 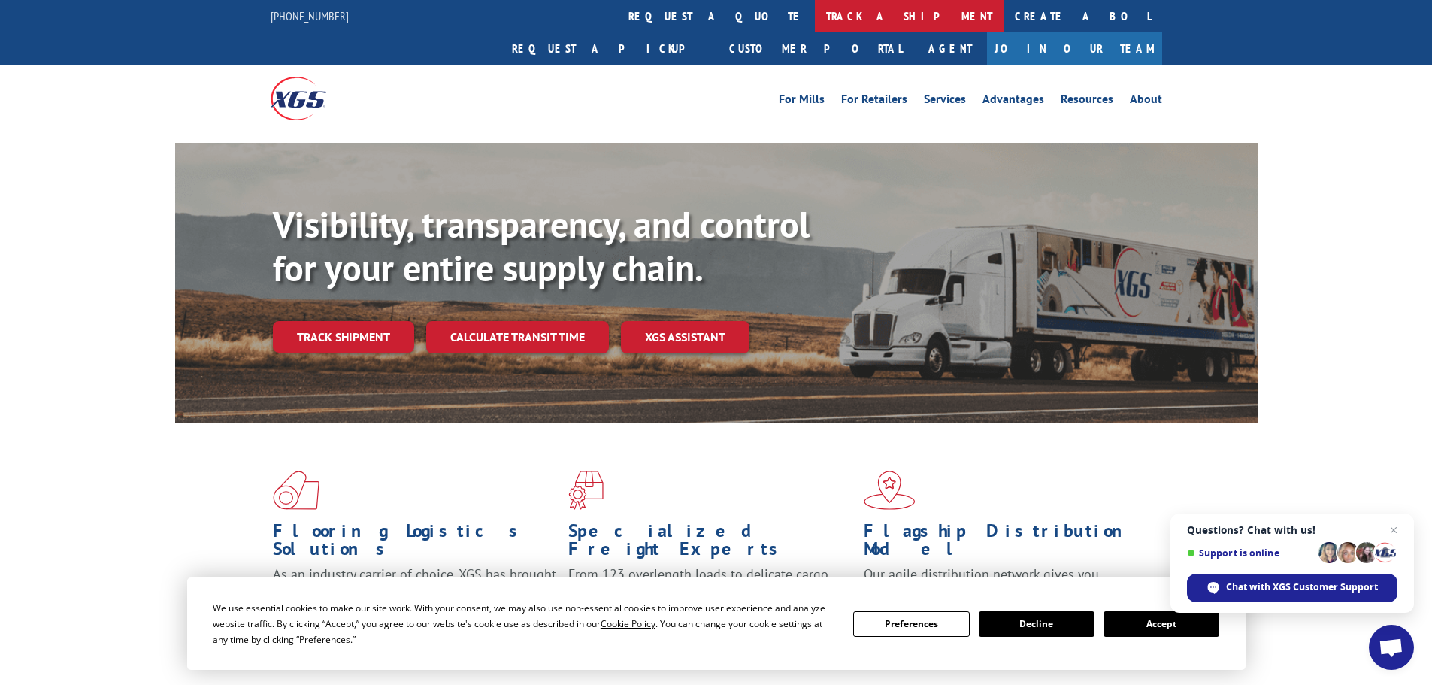 What do you see at coordinates (1302, 587) in the screenshot?
I see `span: Chat with XGS Customer Support` at bounding box center [1302, 587].